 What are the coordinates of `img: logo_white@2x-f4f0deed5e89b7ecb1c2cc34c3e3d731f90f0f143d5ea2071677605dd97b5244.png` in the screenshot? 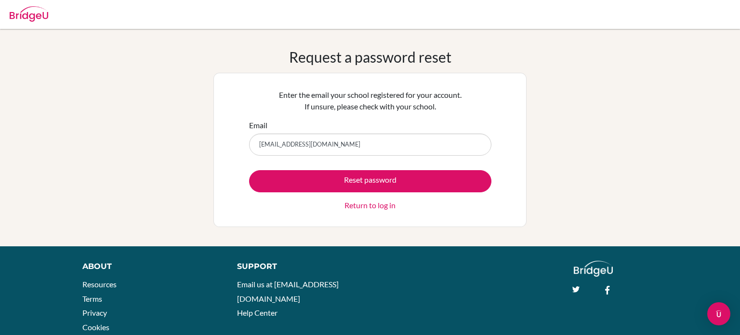 It's located at (593, 268).